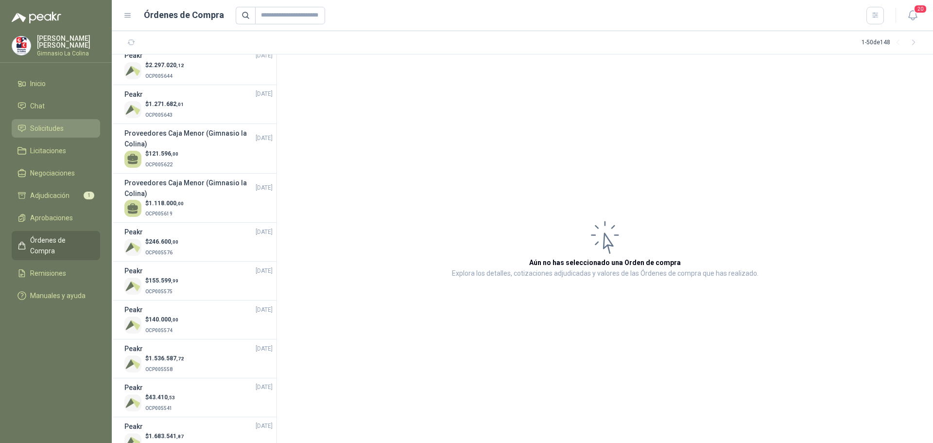  I want to click on a: Chat, so click(56, 106).